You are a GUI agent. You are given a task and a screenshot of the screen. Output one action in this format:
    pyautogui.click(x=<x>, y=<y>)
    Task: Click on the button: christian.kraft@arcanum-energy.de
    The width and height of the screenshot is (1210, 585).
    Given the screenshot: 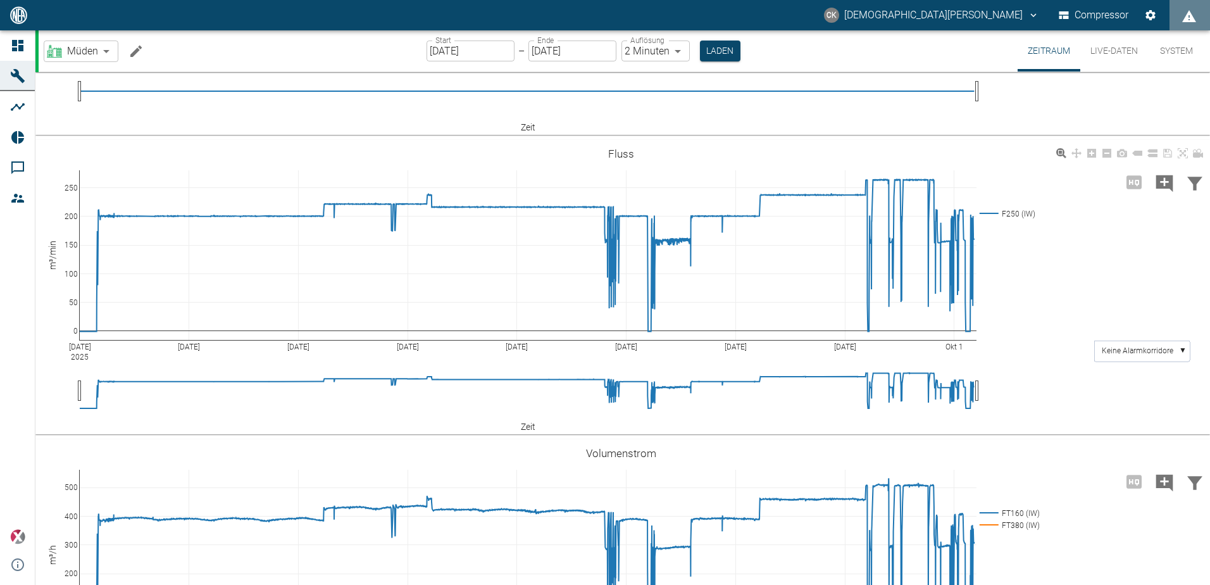 What is the action you would take?
    pyautogui.click(x=932, y=15)
    